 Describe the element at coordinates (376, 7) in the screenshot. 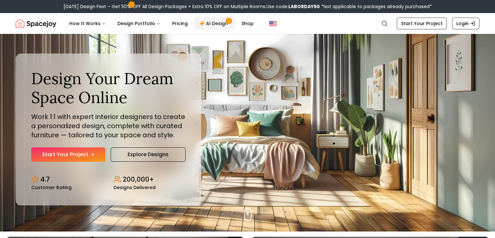

I see `span: *Not applicable to packages already purchased*` at that location.